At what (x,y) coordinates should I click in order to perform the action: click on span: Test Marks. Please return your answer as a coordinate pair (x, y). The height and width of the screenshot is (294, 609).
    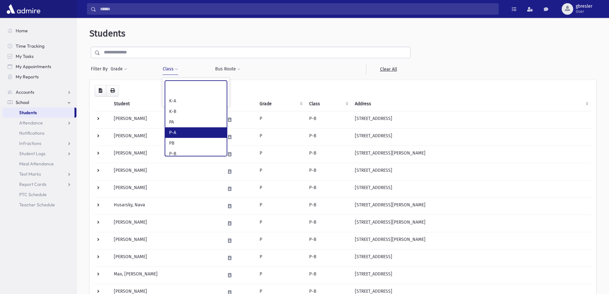
    Looking at the image, I should click on (30, 174).